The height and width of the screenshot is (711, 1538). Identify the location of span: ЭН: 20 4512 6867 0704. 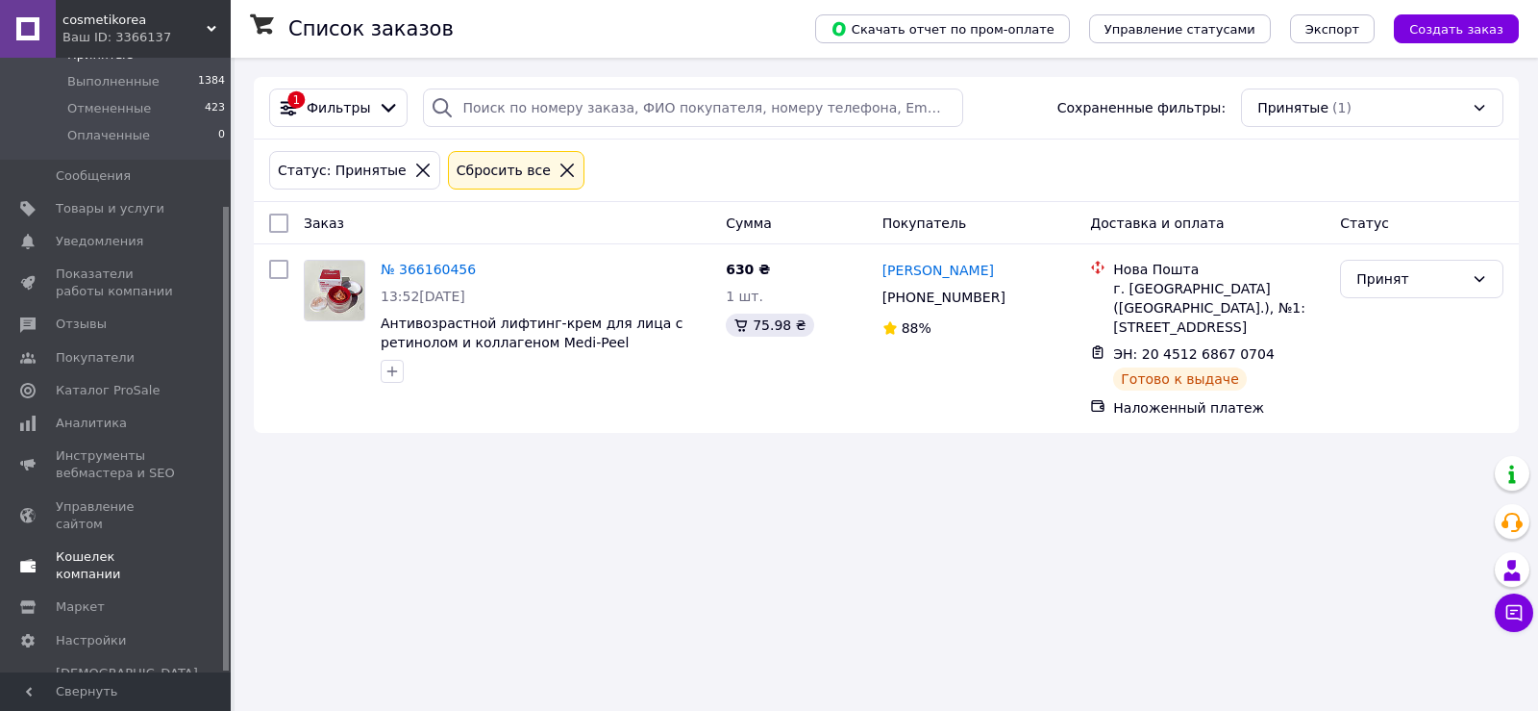
(1194, 354).